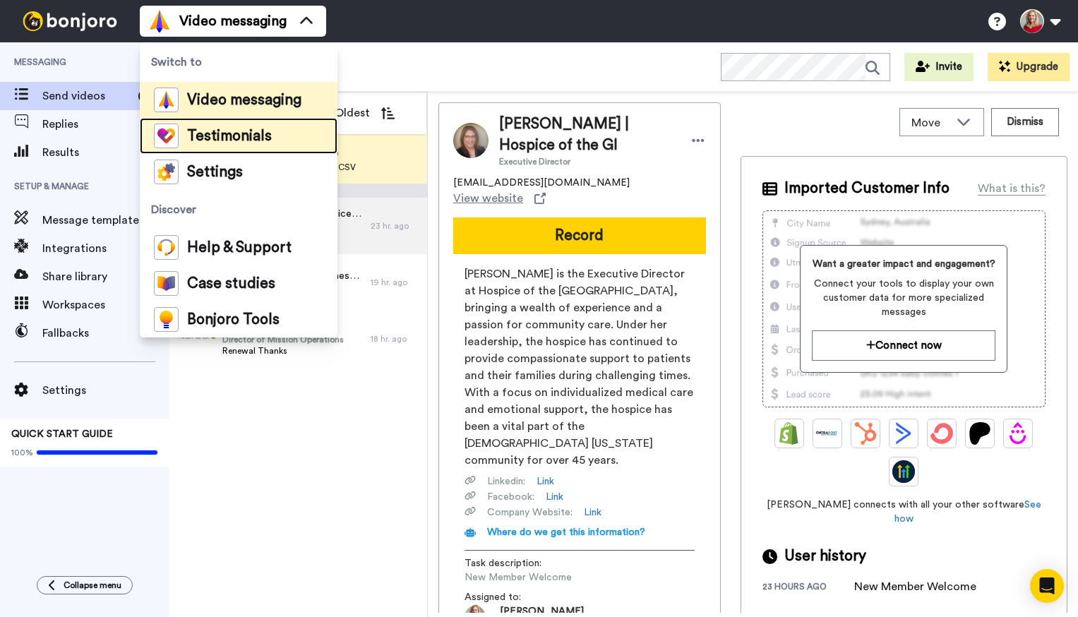 The width and height of the screenshot is (1078, 617). I want to click on span: Director of Mission Operations, so click(283, 339).